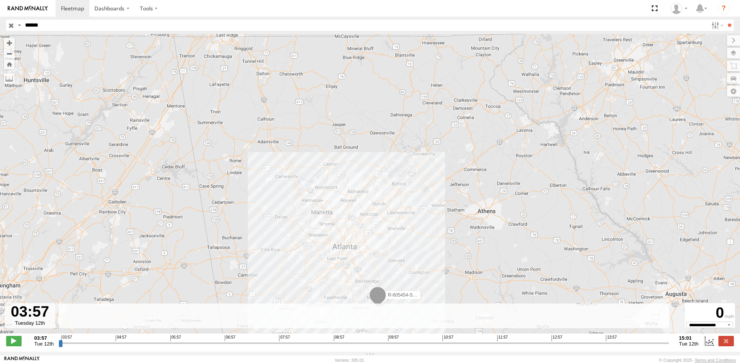  Describe the element at coordinates (612, 339) in the screenshot. I see `span: 13:57` at that location.